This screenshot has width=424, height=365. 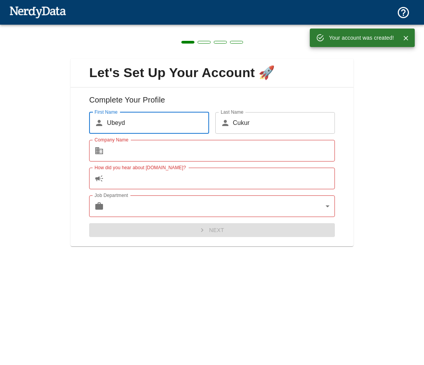 I want to click on span: Let's Set Up Your Account 🚀, so click(x=212, y=73).